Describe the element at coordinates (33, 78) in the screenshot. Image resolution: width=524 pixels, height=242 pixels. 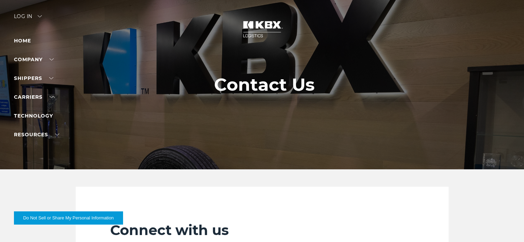
I see `a: SHIPPERS` at that location.